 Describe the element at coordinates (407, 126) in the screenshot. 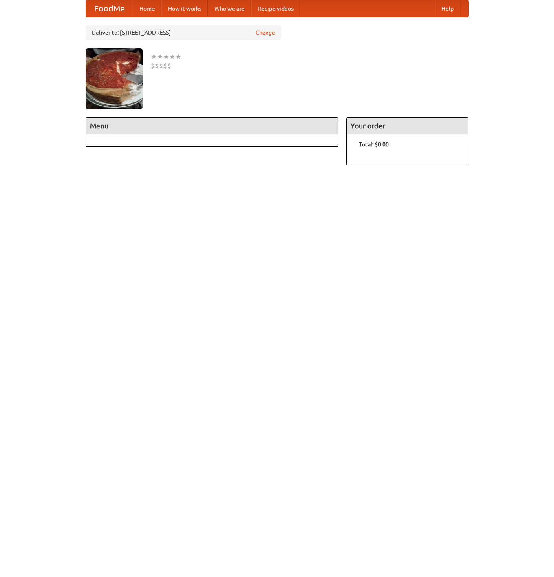

I see `h4: Your order` at that location.